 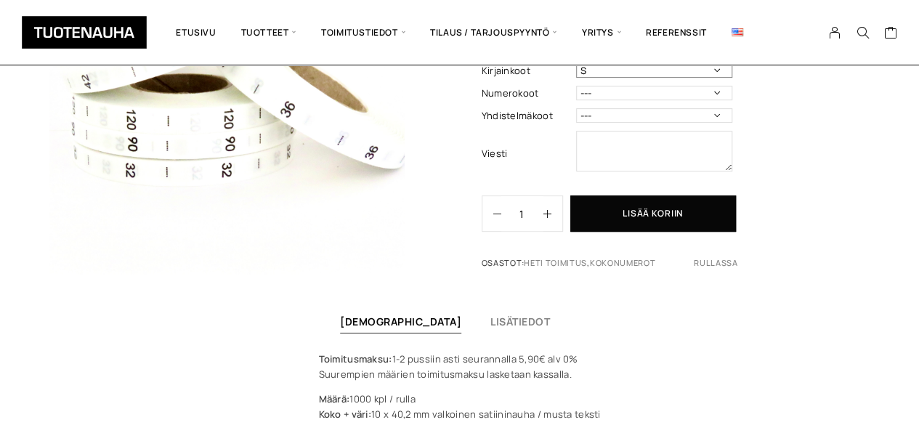 I want to click on a: My Account, so click(x=835, y=33).